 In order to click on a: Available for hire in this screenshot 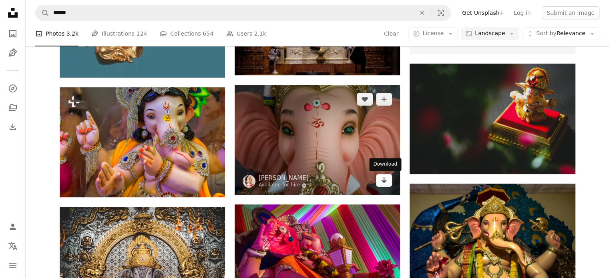, I will do `click(283, 185)`.